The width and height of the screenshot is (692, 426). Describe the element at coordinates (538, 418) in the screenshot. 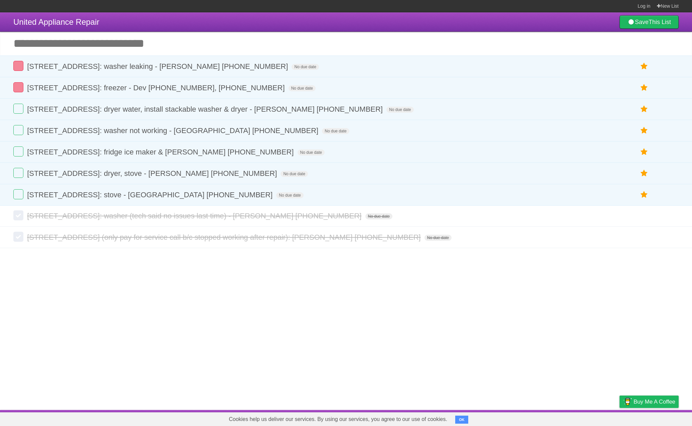

I see `a: About` at that location.